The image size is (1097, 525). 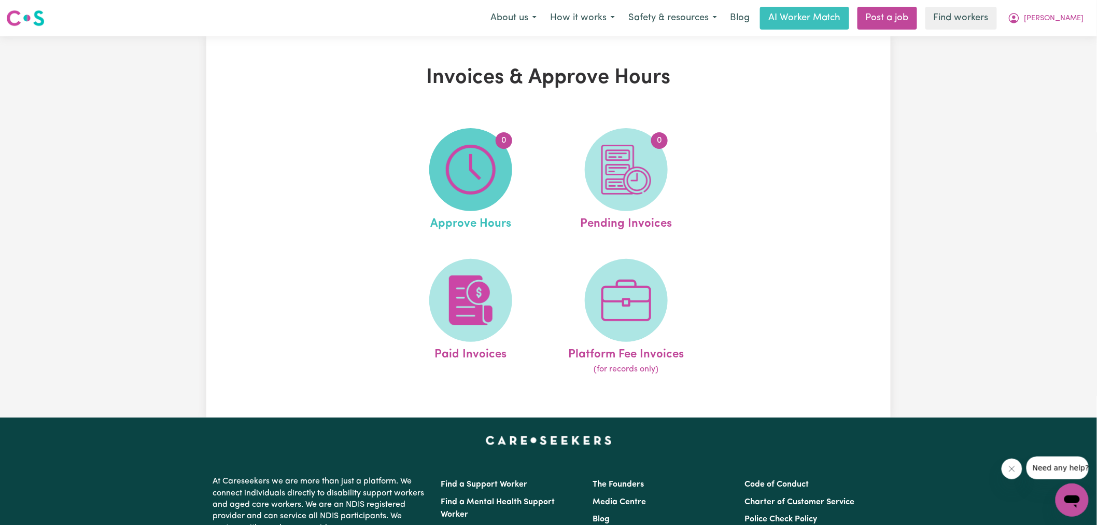 What do you see at coordinates (781, 519) in the screenshot?
I see `a: Police Check Policy` at bounding box center [781, 519].